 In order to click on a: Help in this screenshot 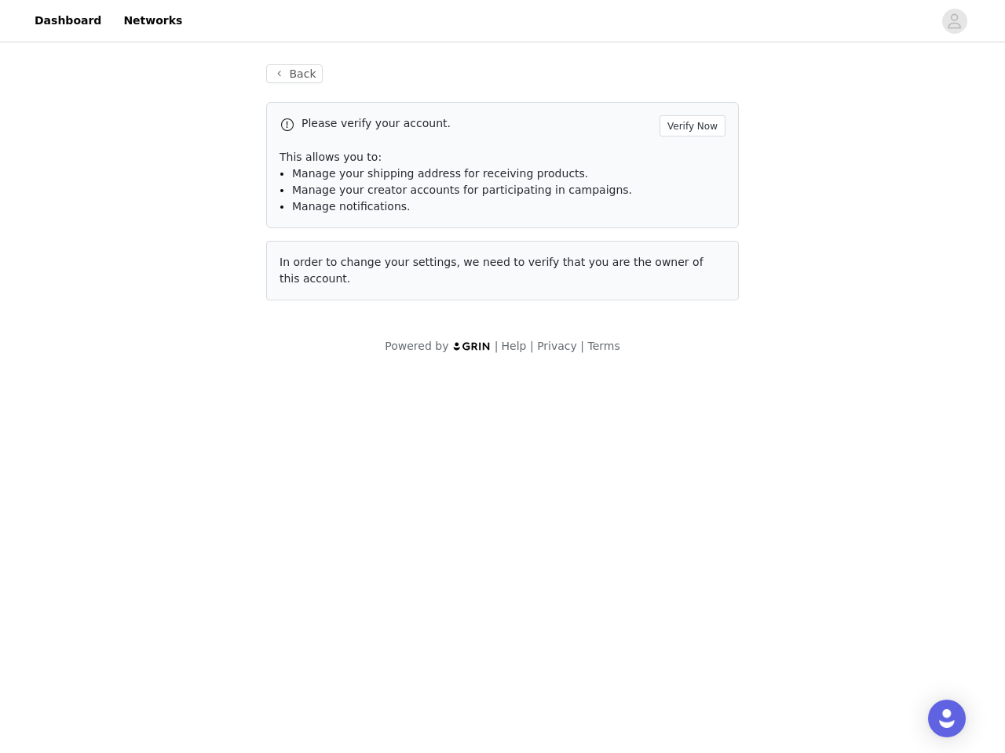, I will do `click(514, 346)`.